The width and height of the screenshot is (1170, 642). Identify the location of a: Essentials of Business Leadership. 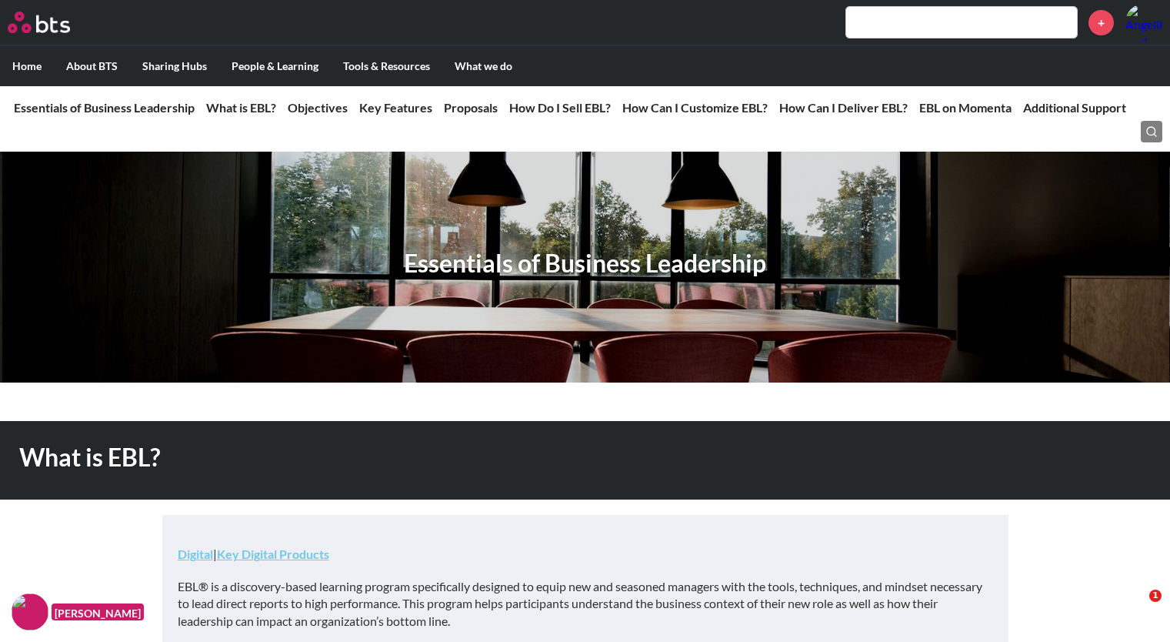
(104, 107).